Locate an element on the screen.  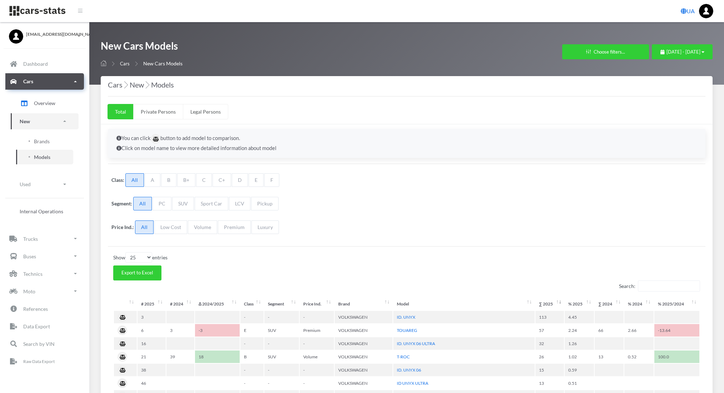
span: Low Cost is located at coordinates (171, 227).